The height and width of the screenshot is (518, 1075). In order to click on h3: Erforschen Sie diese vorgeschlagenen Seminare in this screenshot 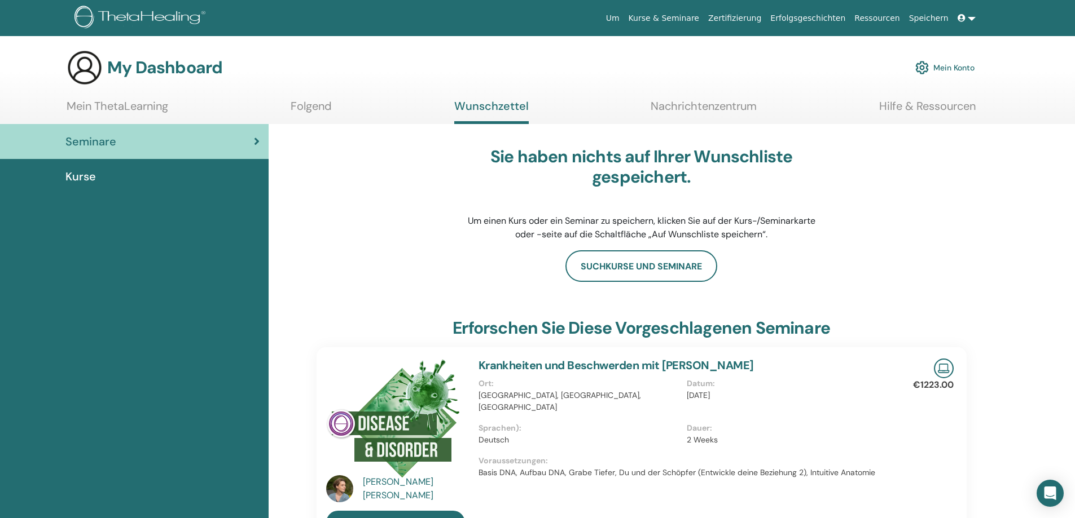, I will do `click(641, 328)`.